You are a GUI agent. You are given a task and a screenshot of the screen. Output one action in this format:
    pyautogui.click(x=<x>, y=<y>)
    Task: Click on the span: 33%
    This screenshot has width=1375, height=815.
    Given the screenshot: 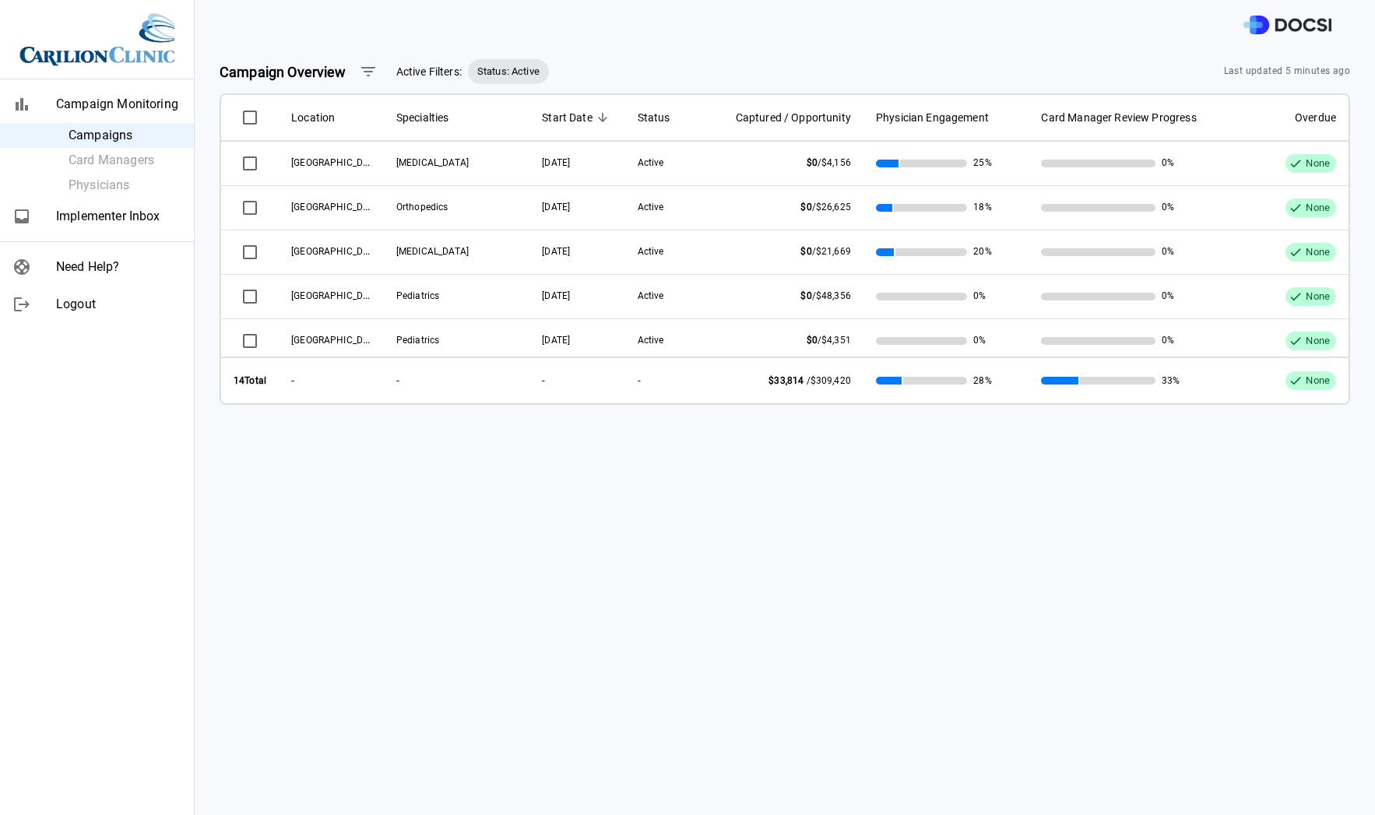 What is the action you would take?
    pyautogui.click(x=1170, y=381)
    